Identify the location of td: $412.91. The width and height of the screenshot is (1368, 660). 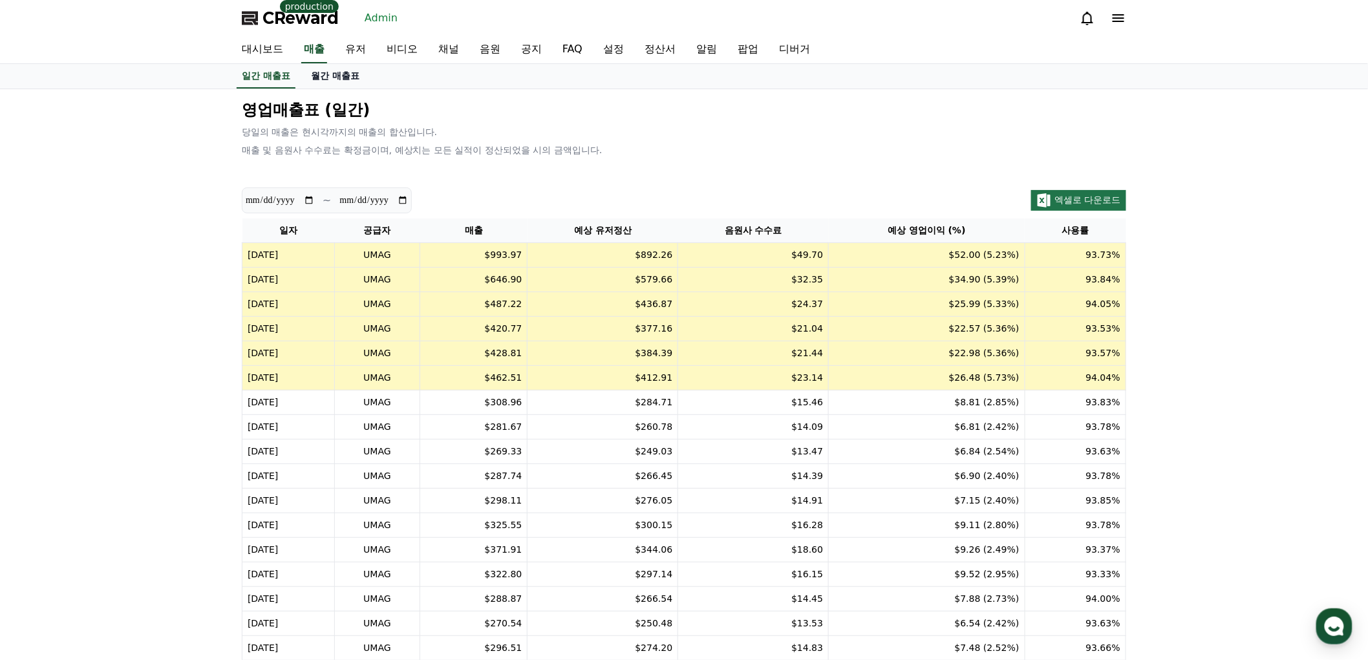
(602, 378).